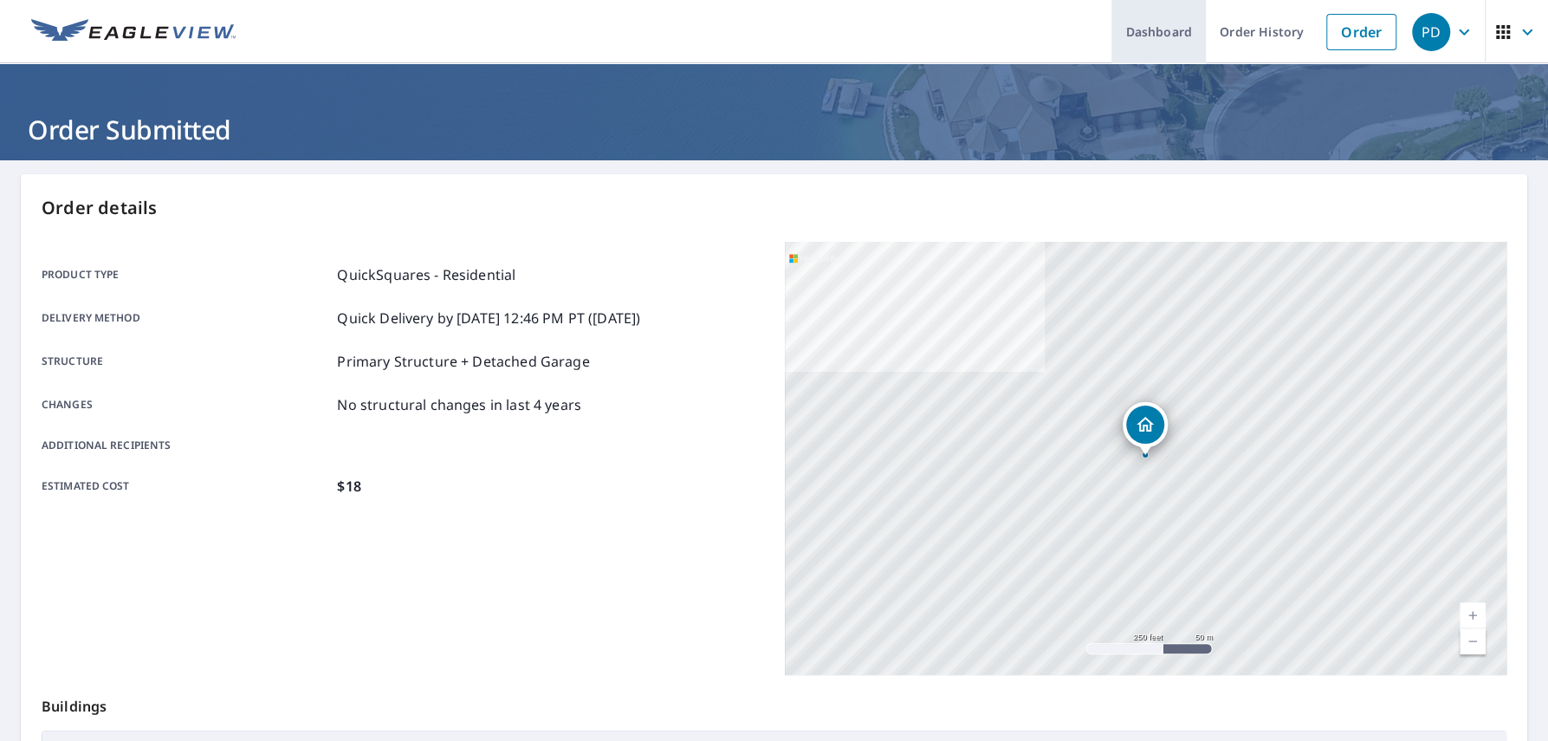 Image resolution: width=1548 pixels, height=741 pixels. What do you see at coordinates (1473, 615) in the screenshot?
I see `a: Current Level 17, Zoom In` at bounding box center [1473, 615].